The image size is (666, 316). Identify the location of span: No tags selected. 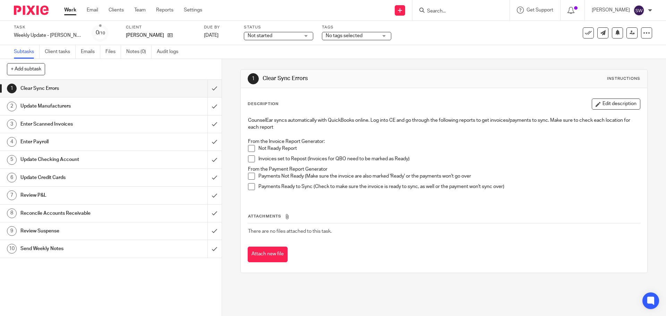
(344, 36).